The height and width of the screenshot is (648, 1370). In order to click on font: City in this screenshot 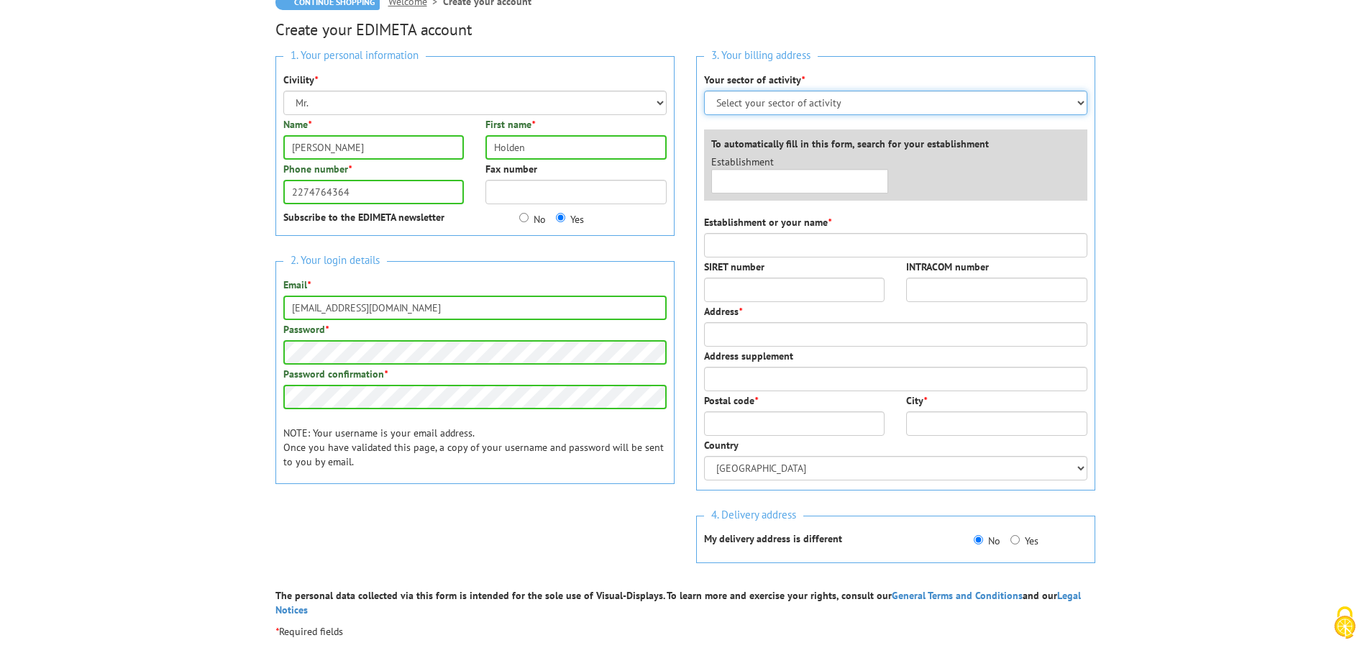, I will do `click(915, 401)`.